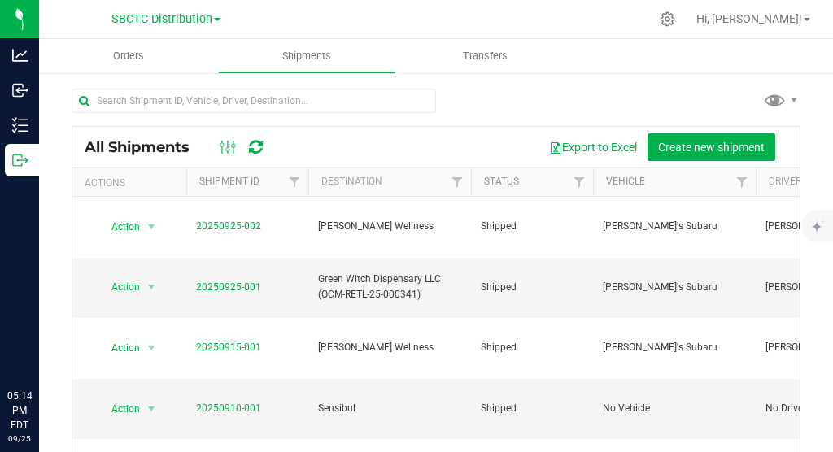 The height and width of the screenshot is (452, 833). Describe the element at coordinates (390, 182) in the screenshot. I see `th: Destination` at that location.